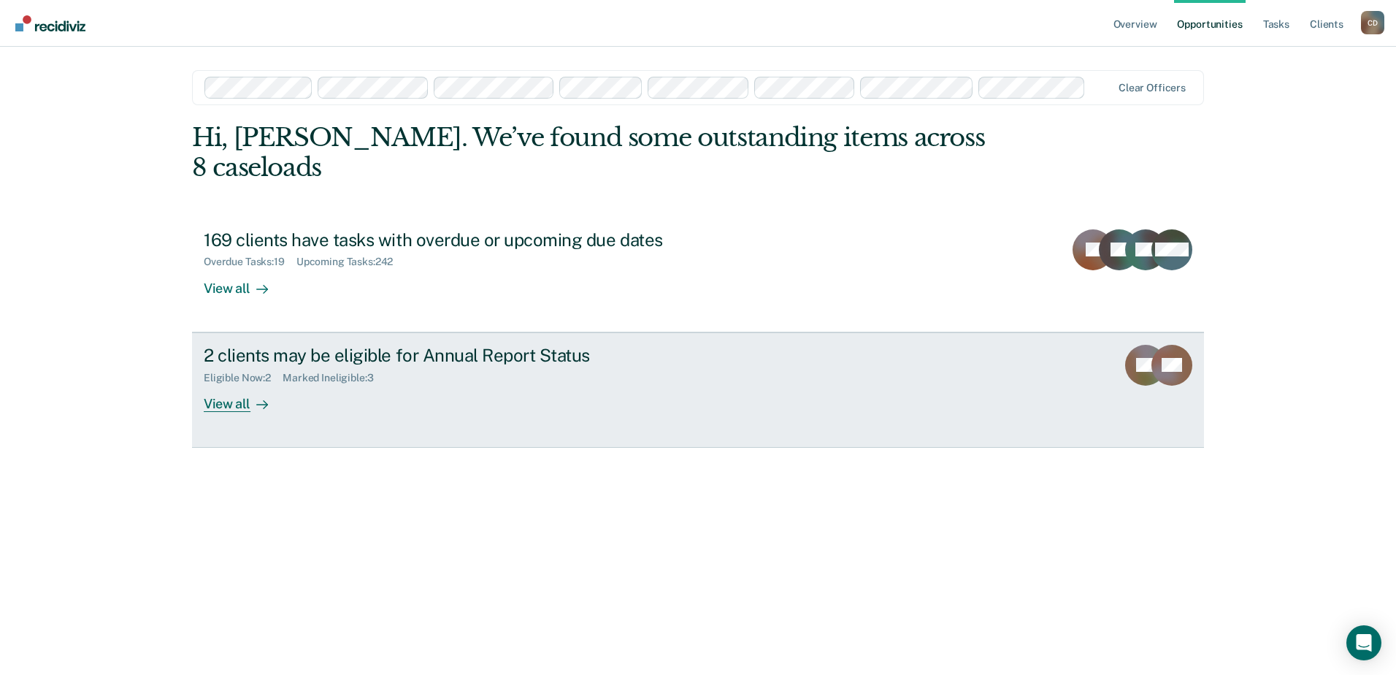 The width and height of the screenshot is (1396, 675). Describe the element at coordinates (698, 274) in the screenshot. I see `a: 169 clients have tasks with overdue or upcoming due datesOverdue Tasks:19Upcoming Tasks:242View all` at that location.